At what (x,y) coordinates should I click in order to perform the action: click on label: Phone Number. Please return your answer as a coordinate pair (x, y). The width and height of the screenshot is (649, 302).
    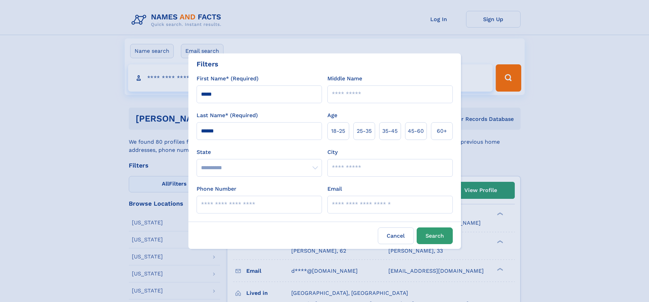
    Looking at the image, I should click on (216, 189).